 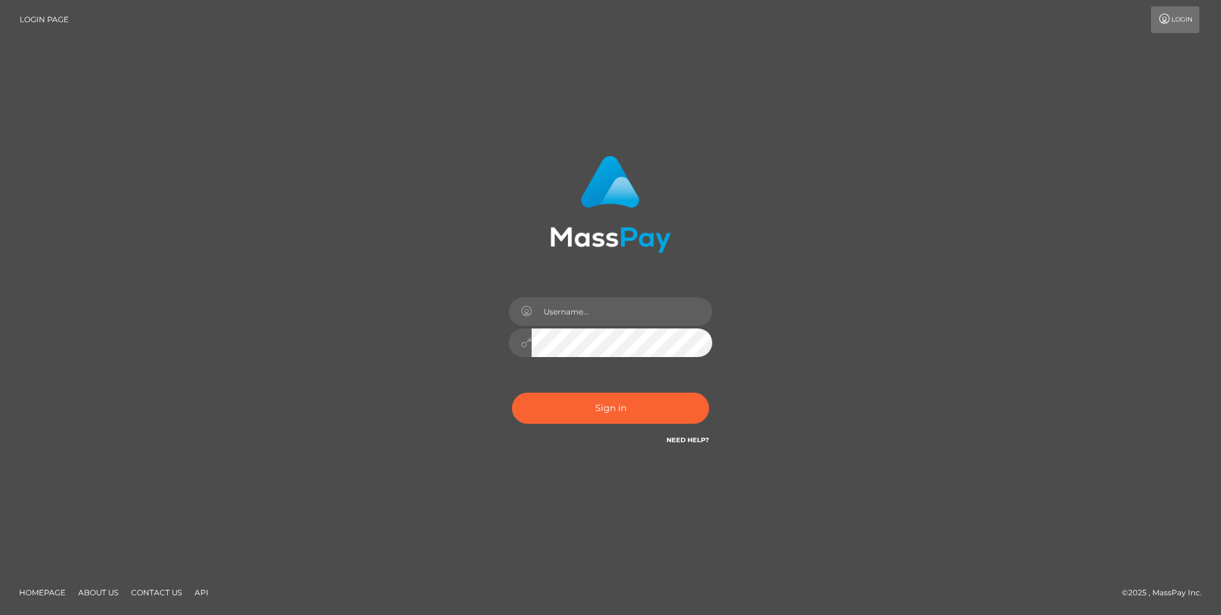 What do you see at coordinates (42, 592) in the screenshot?
I see `a: Homepage` at bounding box center [42, 592].